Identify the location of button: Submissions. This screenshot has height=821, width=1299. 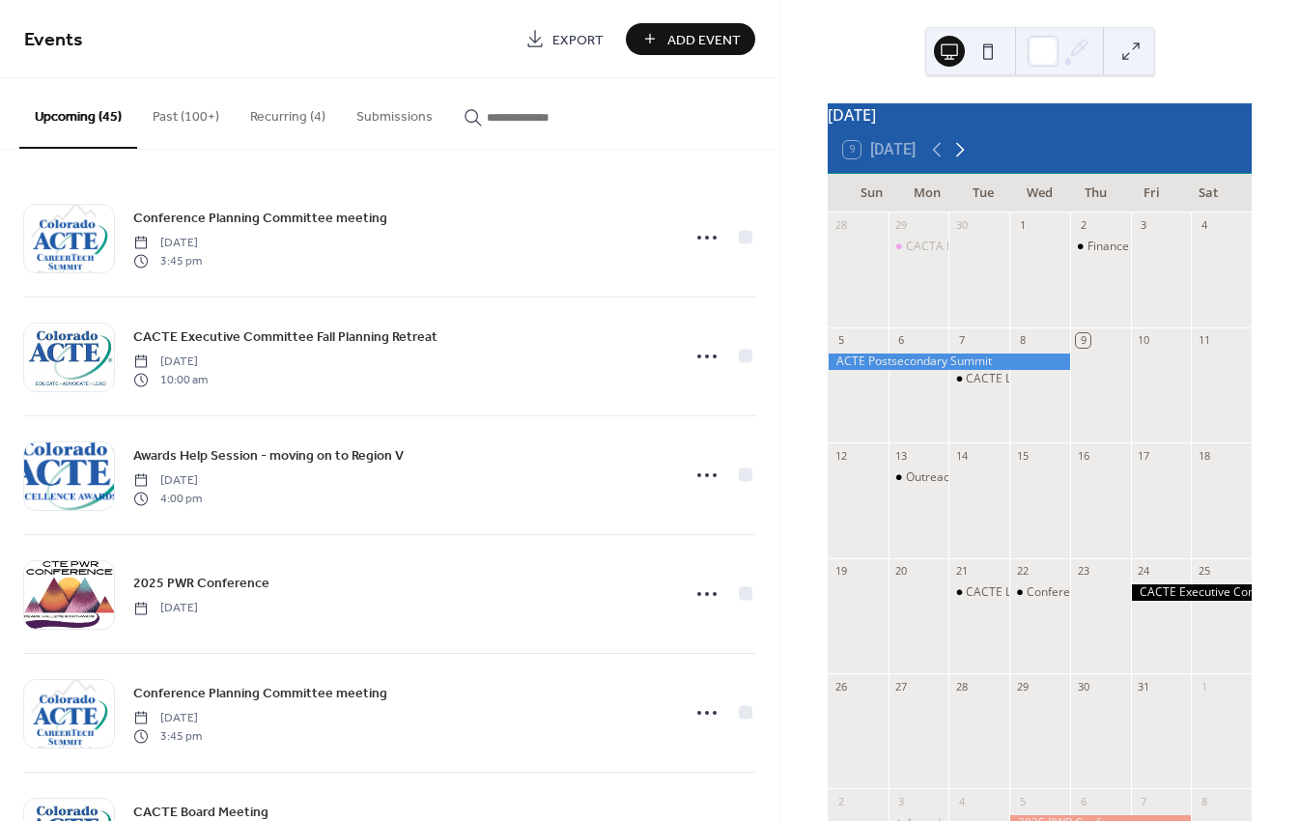
(394, 112).